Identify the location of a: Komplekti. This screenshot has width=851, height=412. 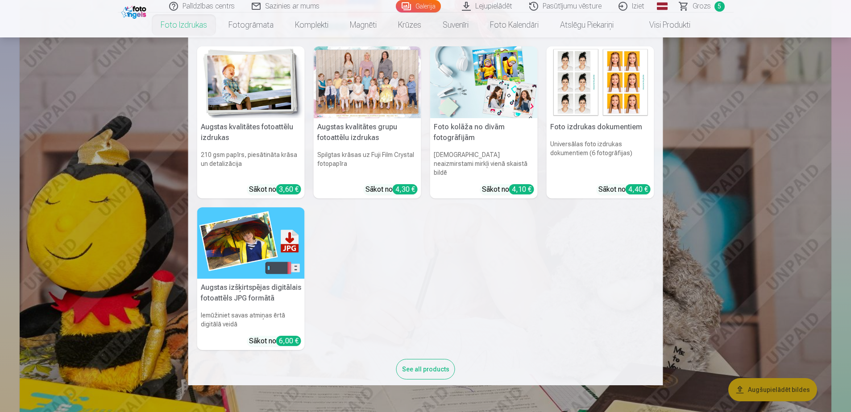
(311, 25).